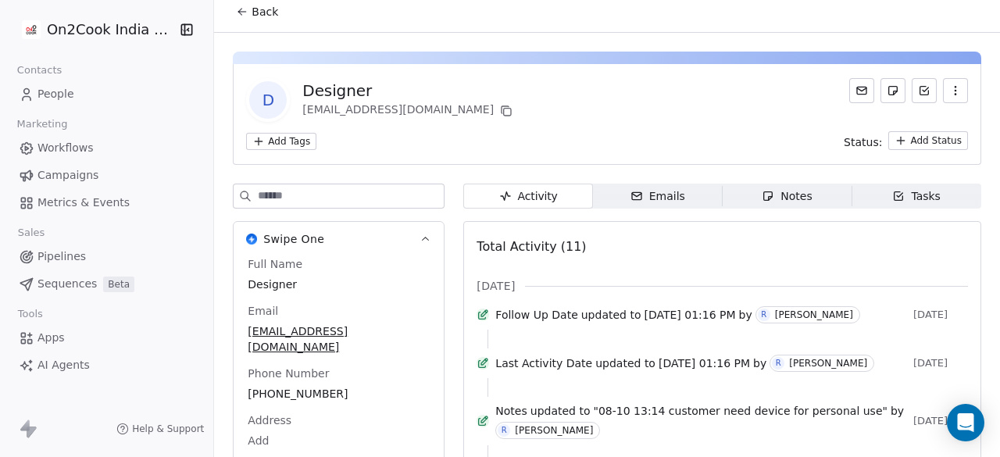 The height and width of the screenshot is (457, 1000). I want to click on span: Marketing, so click(42, 124).